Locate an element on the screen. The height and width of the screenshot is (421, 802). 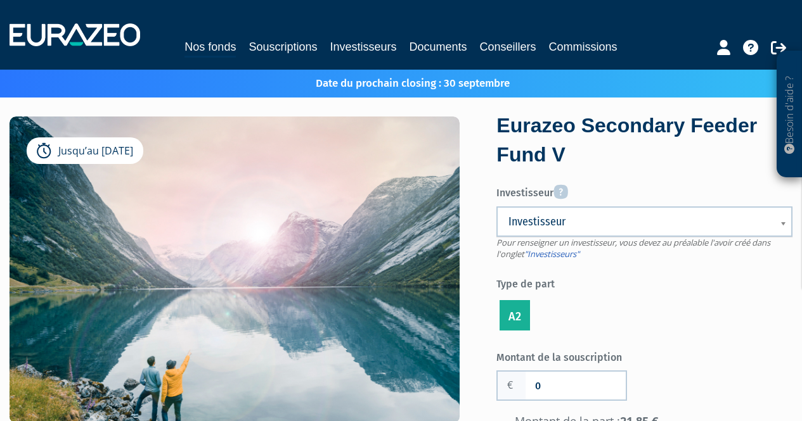
p: Besoin d'aide ? is located at coordinates (789, 115).